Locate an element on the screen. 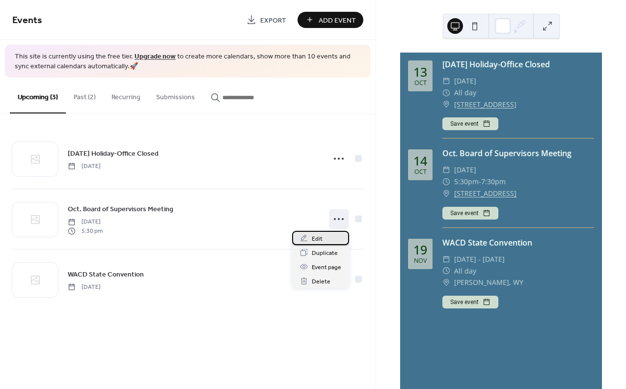 This screenshot has width=626, height=389. a: Export is located at coordinates (266, 20).